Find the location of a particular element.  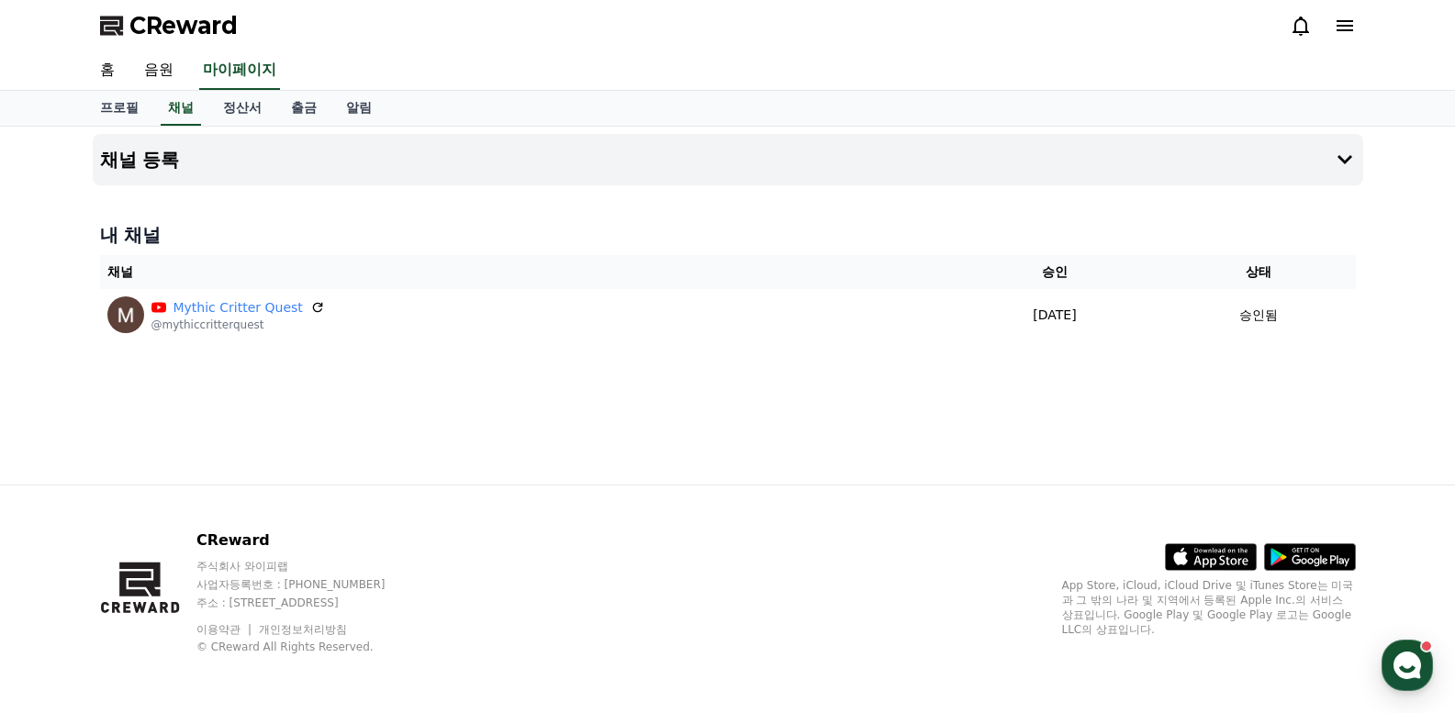

a: 프로필 is located at coordinates (119, 108).